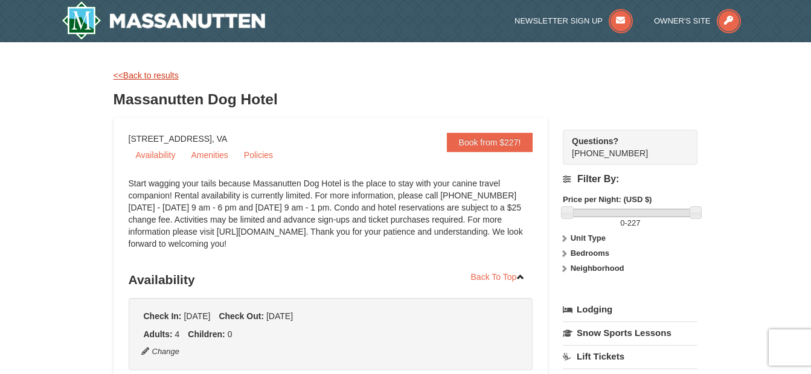 Image resolution: width=811 pixels, height=374 pixels. Describe the element at coordinates (574, 21) in the screenshot. I see `a: Newsletter Sign Up` at that location.